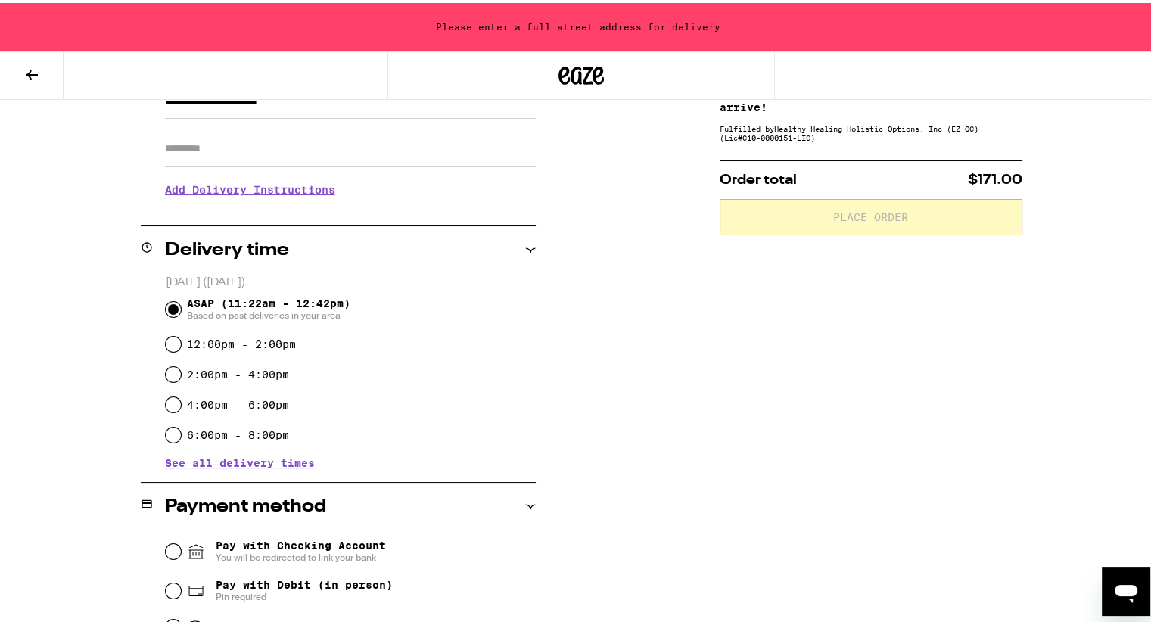  What do you see at coordinates (758, 177) in the screenshot?
I see `span: Order total` at bounding box center [758, 177].